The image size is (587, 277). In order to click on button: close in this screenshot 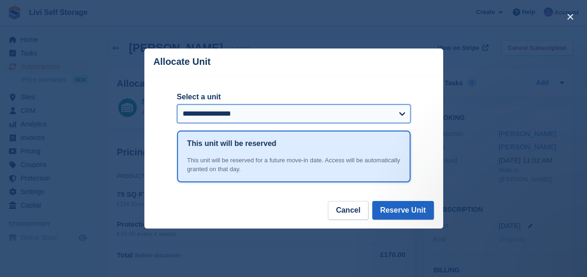, I will do `click(570, 17)`.